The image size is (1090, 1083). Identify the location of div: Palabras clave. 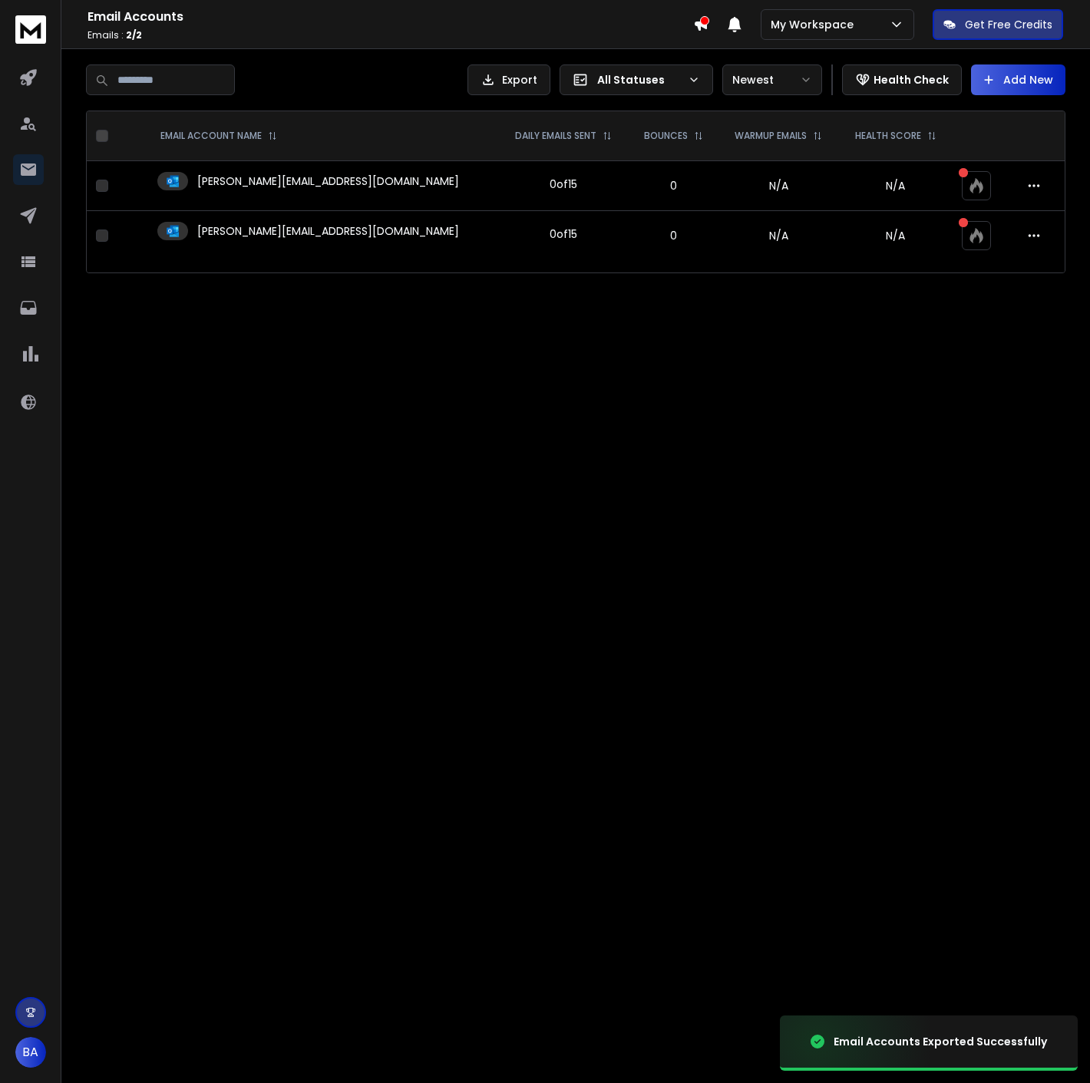
(212, 95).